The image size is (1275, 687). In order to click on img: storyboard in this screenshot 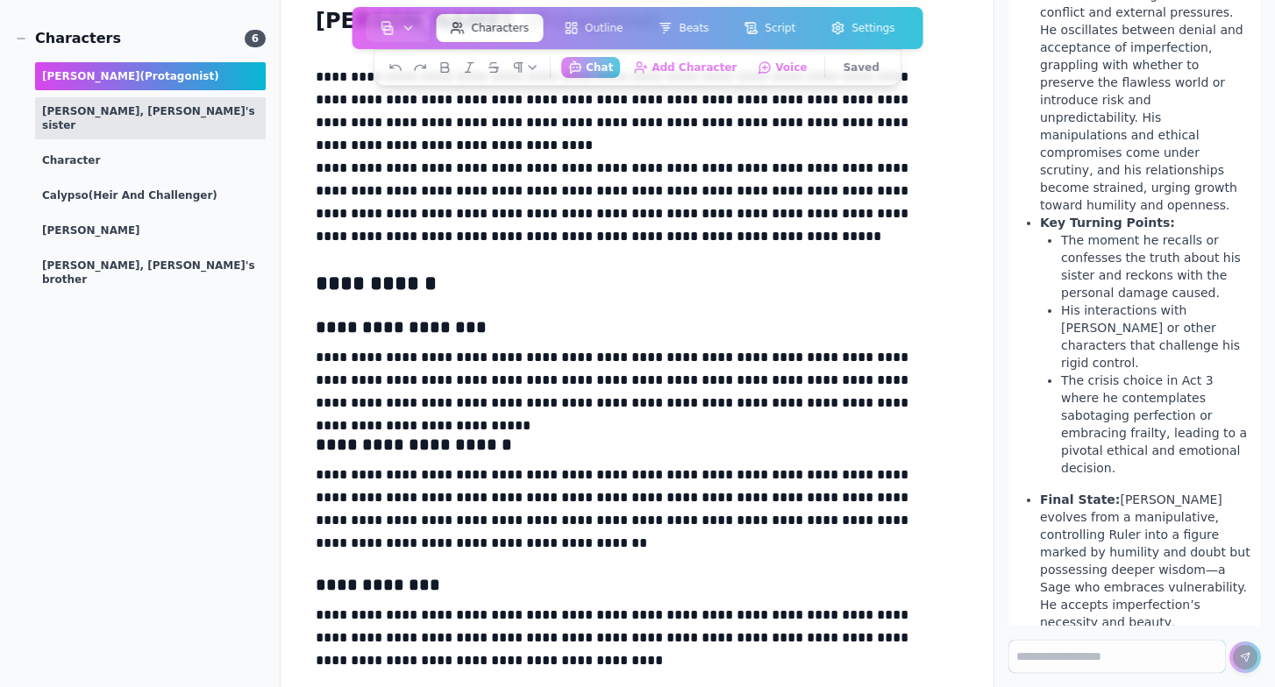, I will do `click(388, 28)`.